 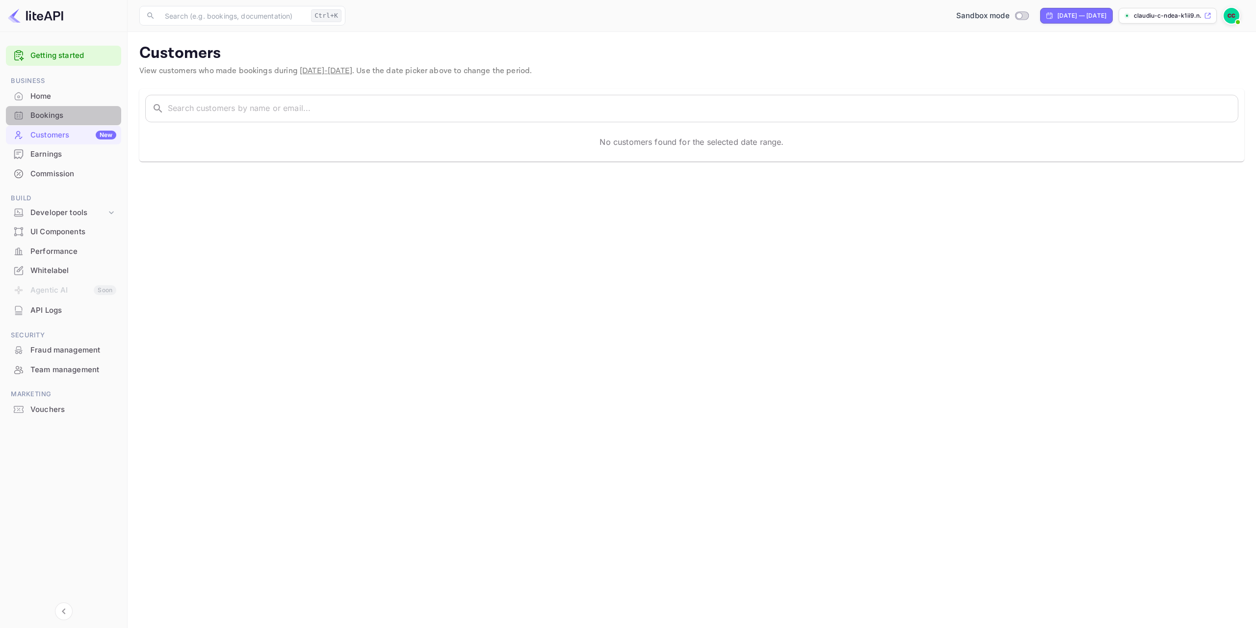 What do you see at coordinates (63, 270) in the screenshot?
I see `a: Whitelabel` at bounding box center [63, 270].